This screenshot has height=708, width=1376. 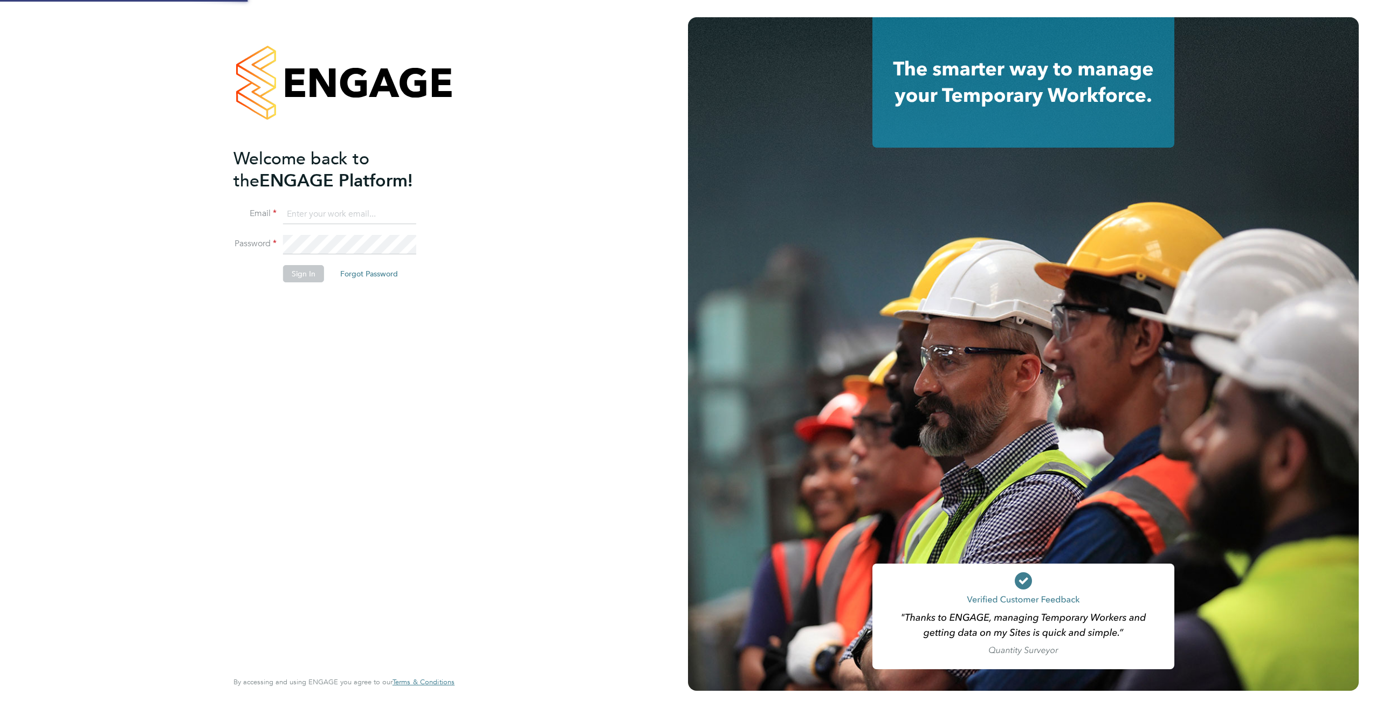 What do you see at coordinates (339, 170) in the screenshot?
I see `h2: ENGAGE Platform!` at bounding box center [339, 170].